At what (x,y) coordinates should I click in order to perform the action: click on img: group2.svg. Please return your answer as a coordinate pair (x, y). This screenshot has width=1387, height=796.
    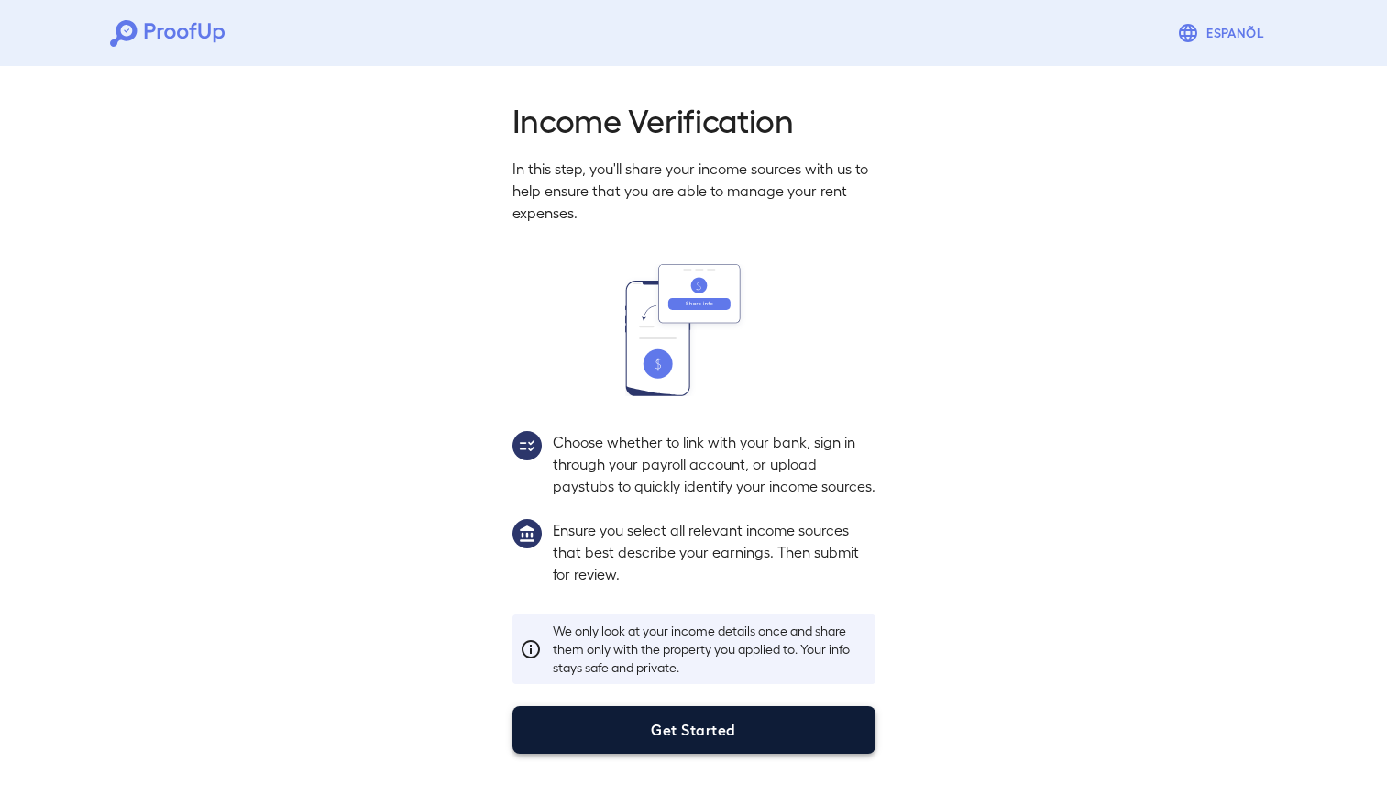
    Looking at the image, I should click on (527, 446).